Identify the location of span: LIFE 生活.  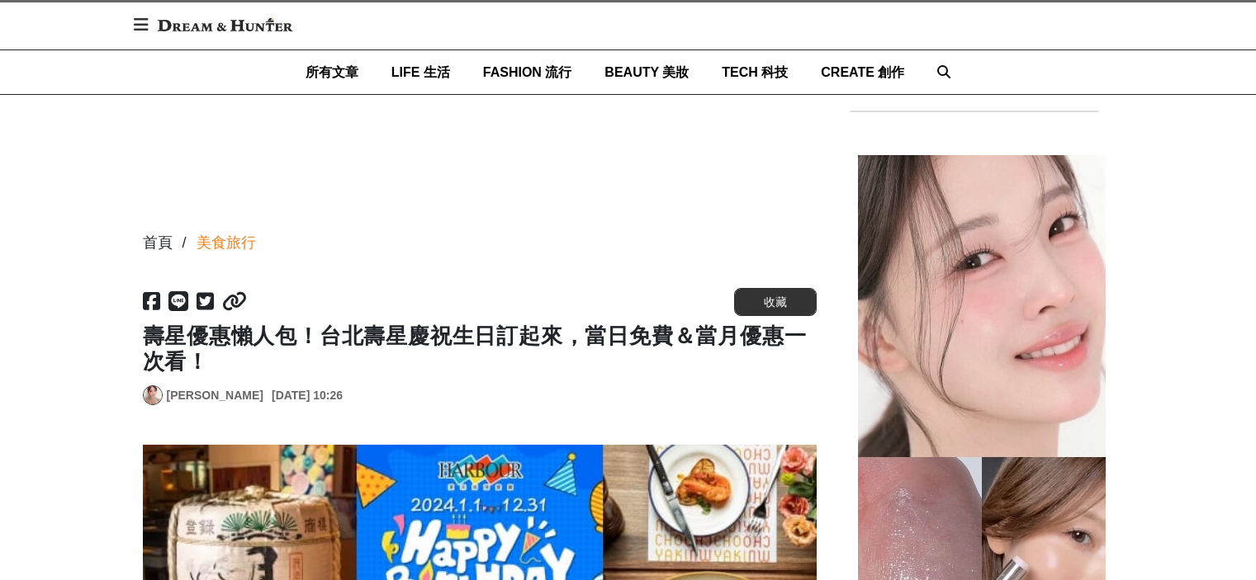
(420, 72).